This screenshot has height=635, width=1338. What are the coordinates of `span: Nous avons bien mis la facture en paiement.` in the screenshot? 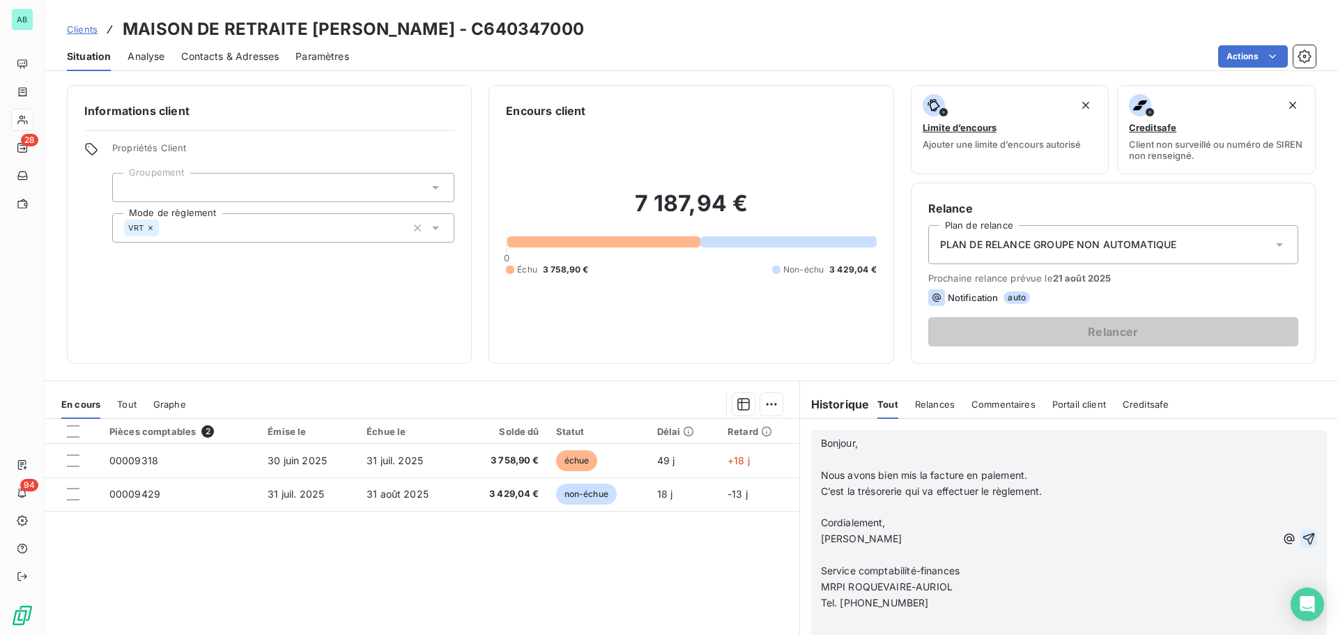 It's located at (924, 475).